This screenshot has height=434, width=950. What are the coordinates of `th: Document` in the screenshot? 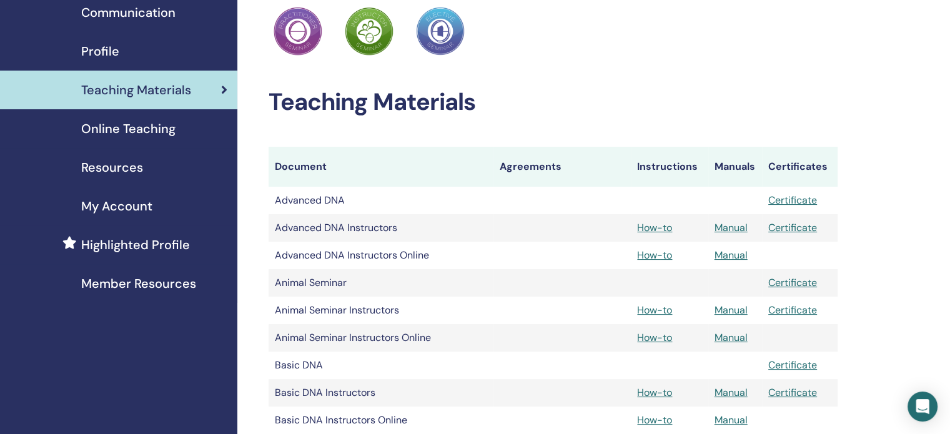 It's located at (381, 167).